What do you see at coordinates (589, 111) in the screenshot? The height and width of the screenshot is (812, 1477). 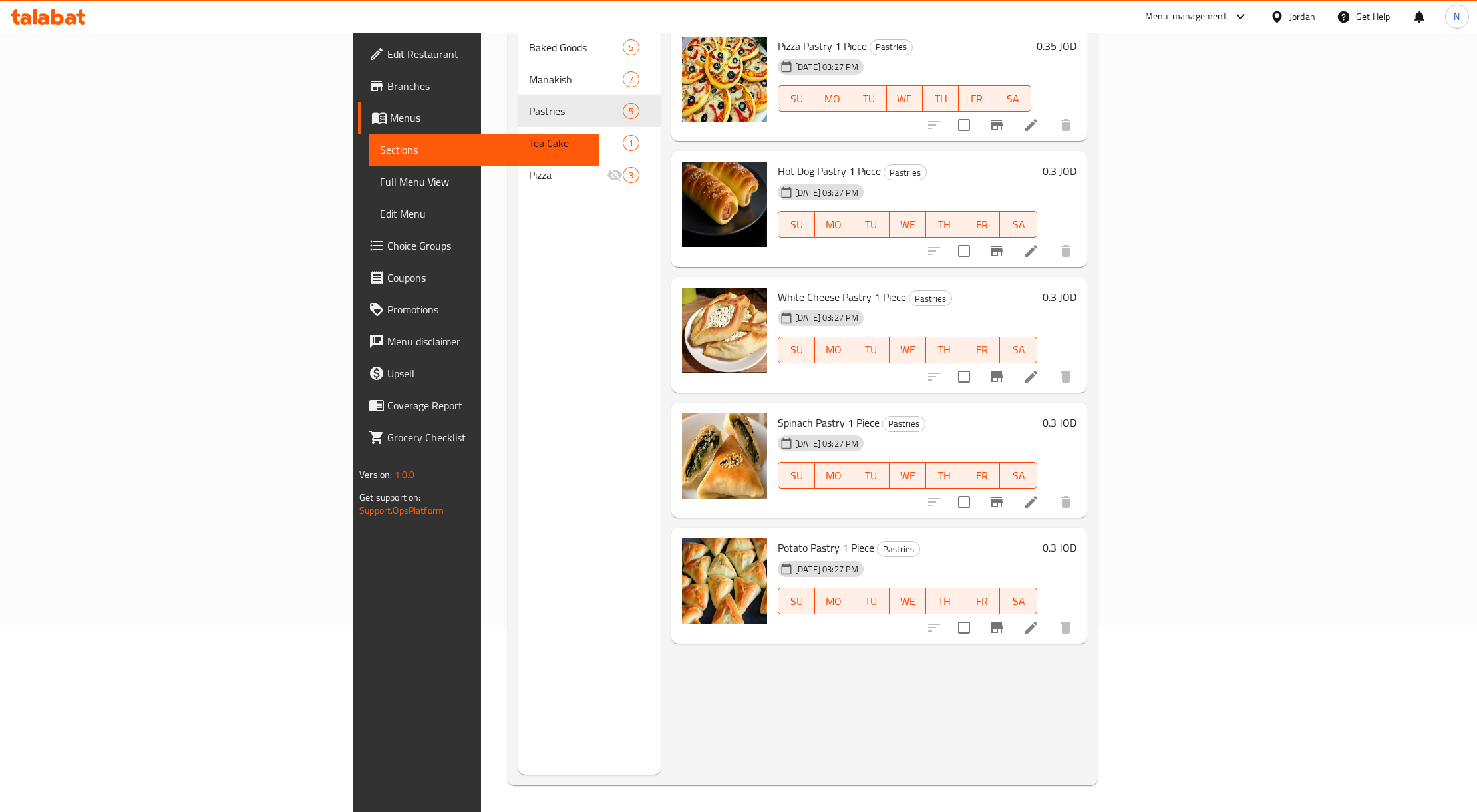 I see `nav: Menu sections` at bounding box center [589, 111].